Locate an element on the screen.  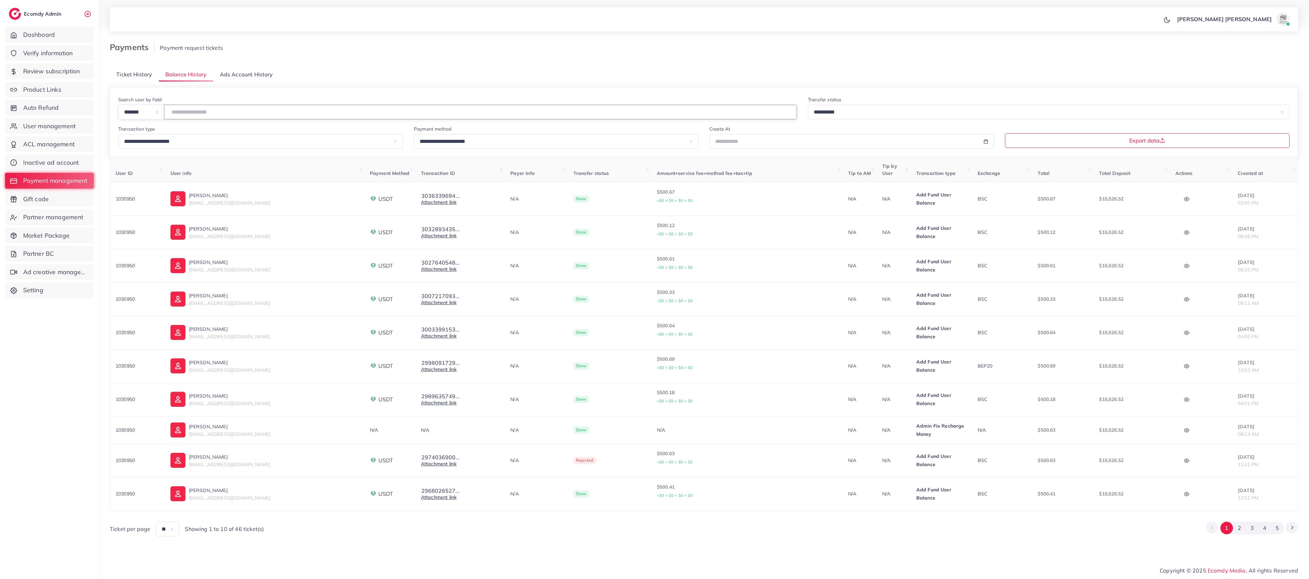
span: Showing 1 to 10 of 46 ticket(s) is located at coordinates (224, 529).